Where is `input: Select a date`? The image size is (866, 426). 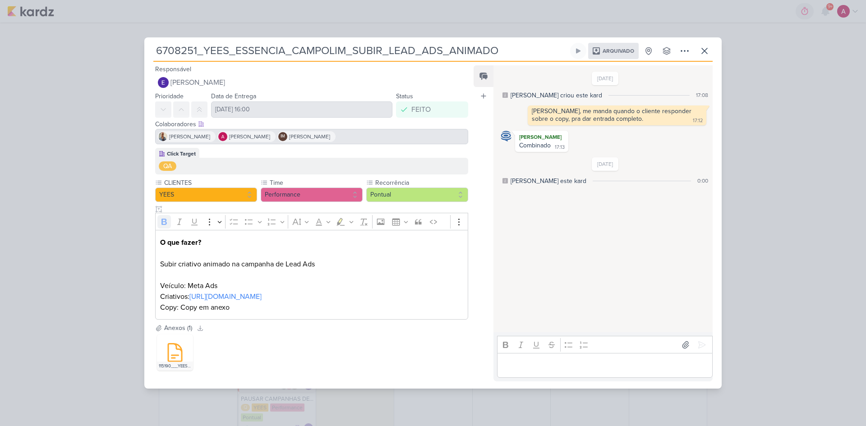
input: Select a date is located at coordinates (302, 110).